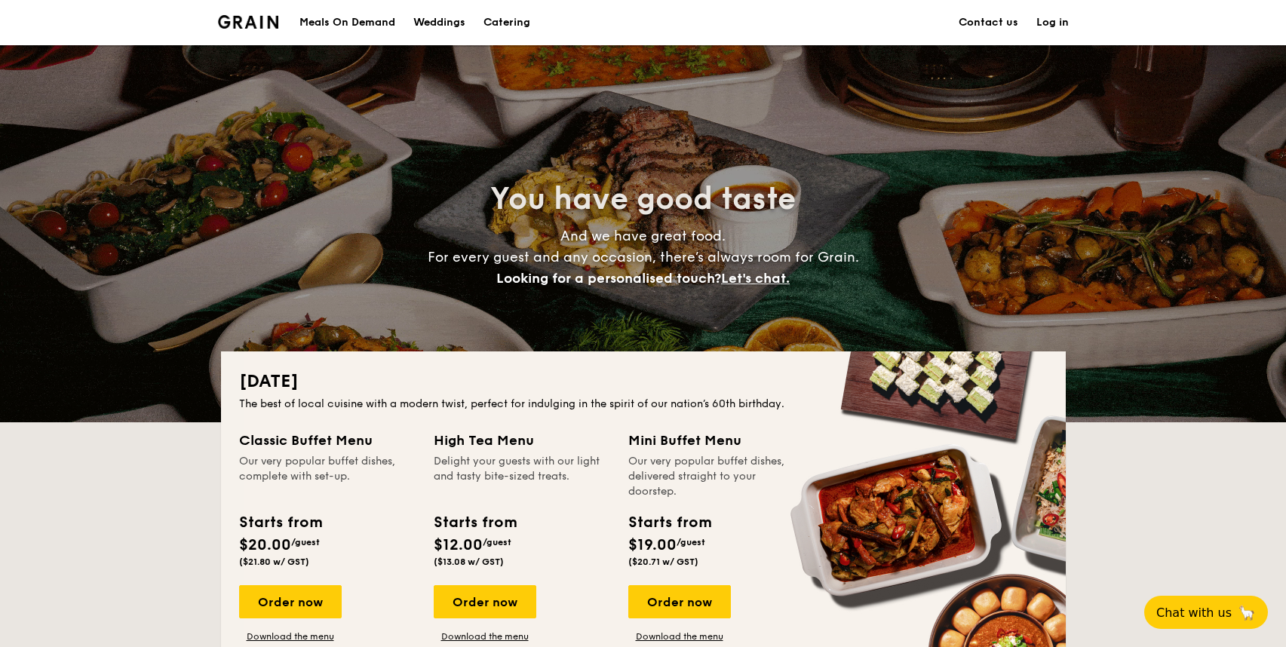  I want to click on span: Chat with us, so click(1194, 612).